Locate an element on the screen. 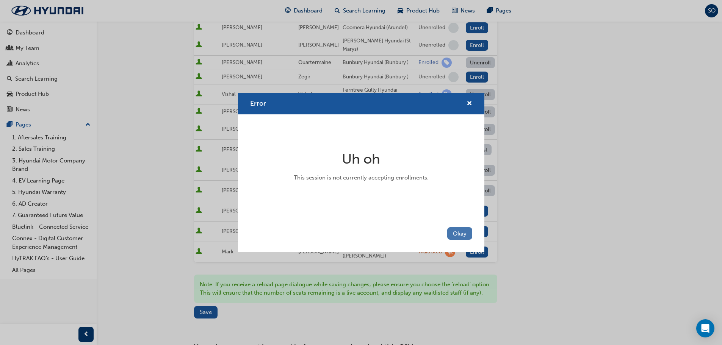  div: This session is not currently accepting enrollments. is located at coordinates (361, 178).